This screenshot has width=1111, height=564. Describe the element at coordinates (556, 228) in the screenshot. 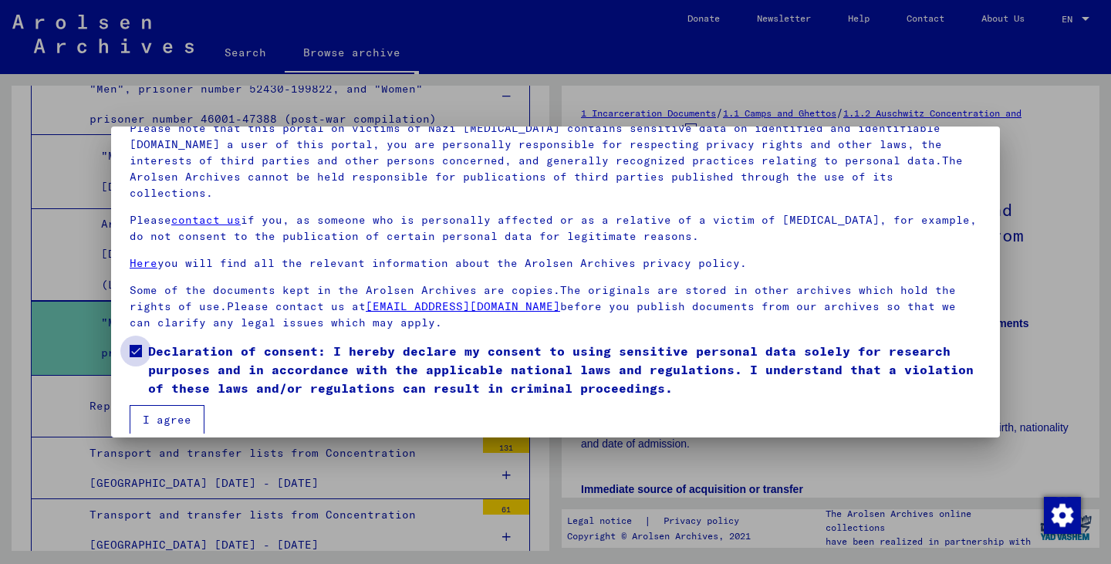

I see `p: Please if you, as someone who is personally affected or as a relative of a victim of [MEDICAL_DAT...` at that location.